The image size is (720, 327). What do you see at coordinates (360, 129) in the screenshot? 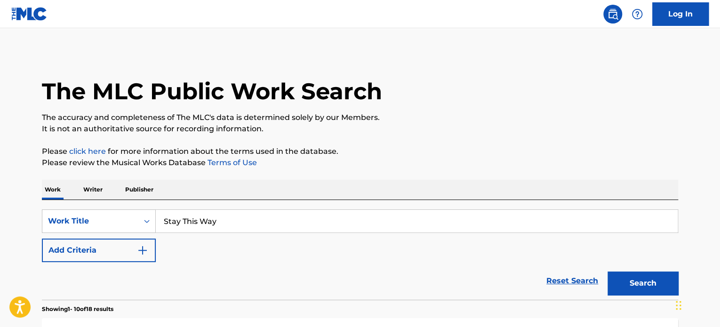
I see `p: It is not an authoritative source for recording information.` at bounding box center [360, 129].